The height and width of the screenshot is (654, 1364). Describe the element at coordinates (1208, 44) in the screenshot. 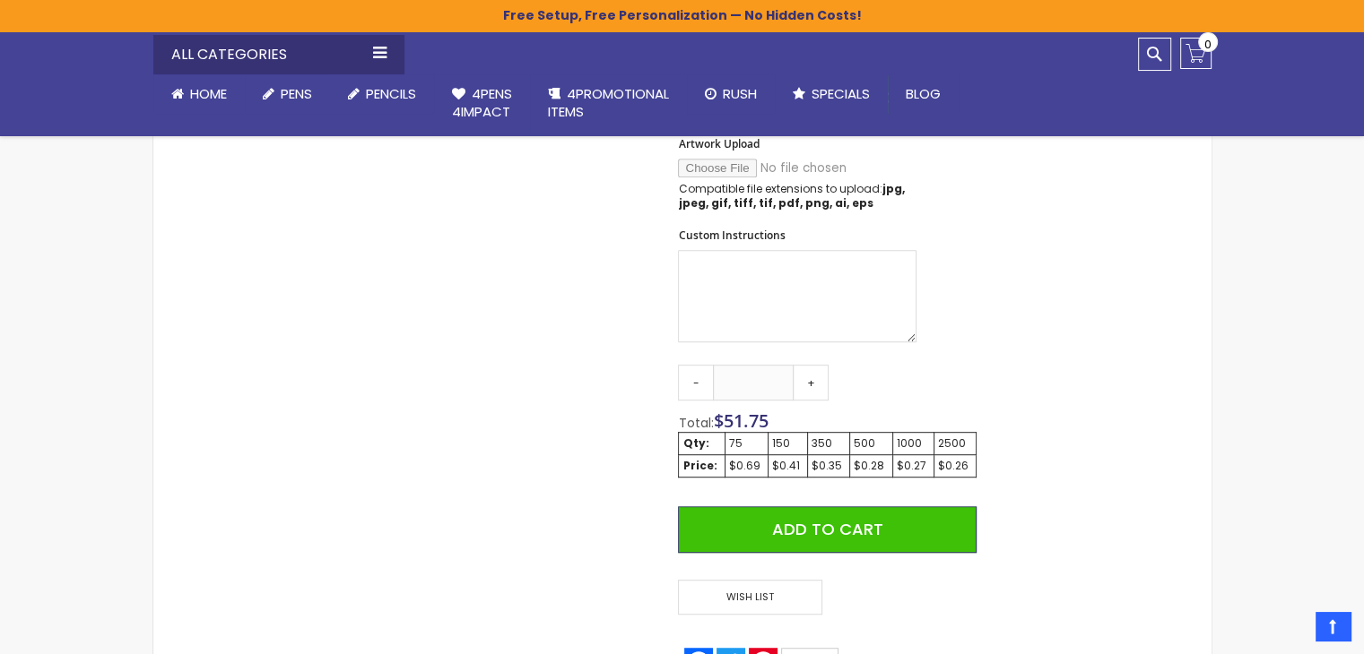

I see `span: 0` at that location.